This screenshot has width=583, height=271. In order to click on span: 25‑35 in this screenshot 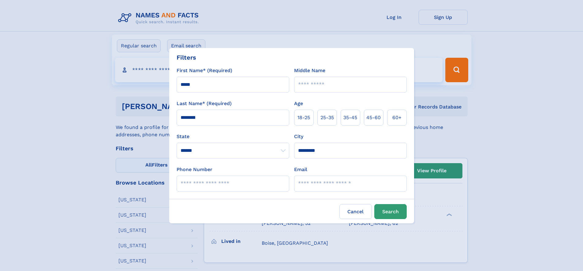, I will do `click(327, 118)`.